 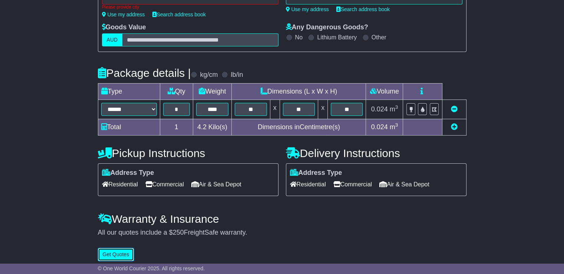 I want to click on h4: Delivery Instructions, so click(x=376, y=153).